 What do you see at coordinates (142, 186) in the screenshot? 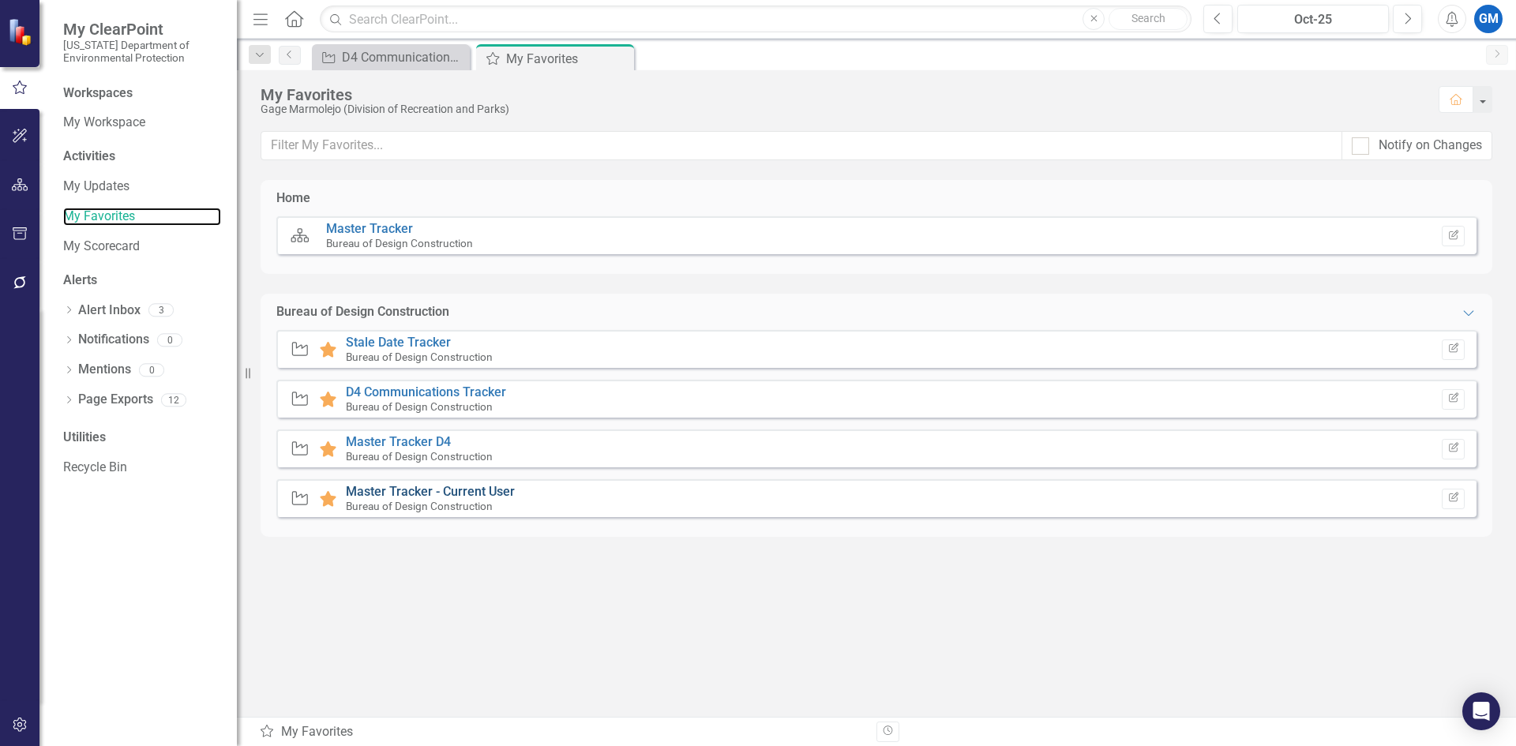
I see `a: My Updates` at bounding box center [142, 186].